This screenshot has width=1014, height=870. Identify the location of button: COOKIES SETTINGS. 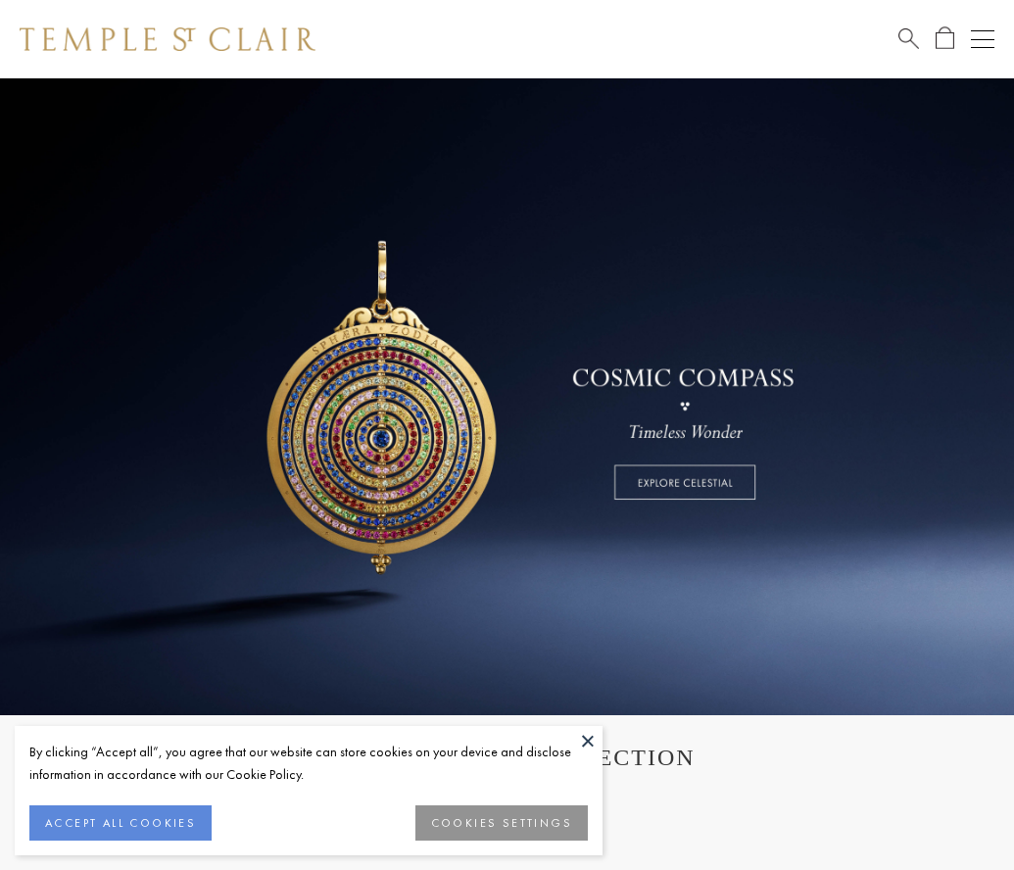
(502, 823).